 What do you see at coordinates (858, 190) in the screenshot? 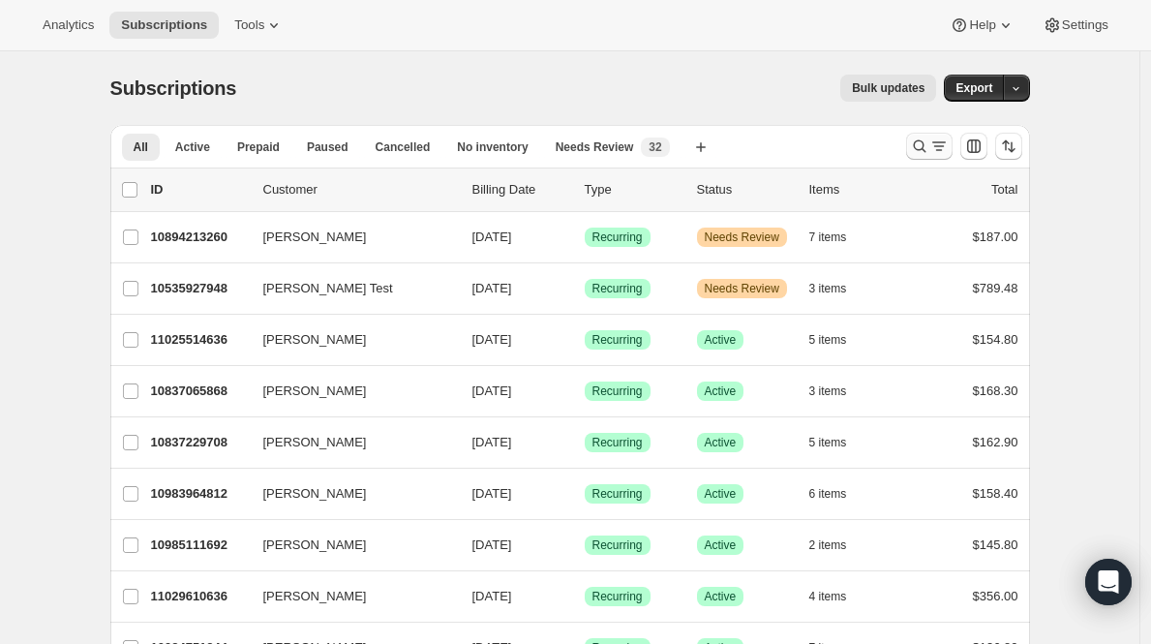
I see `div: Items` at bounding box center [858, 190].